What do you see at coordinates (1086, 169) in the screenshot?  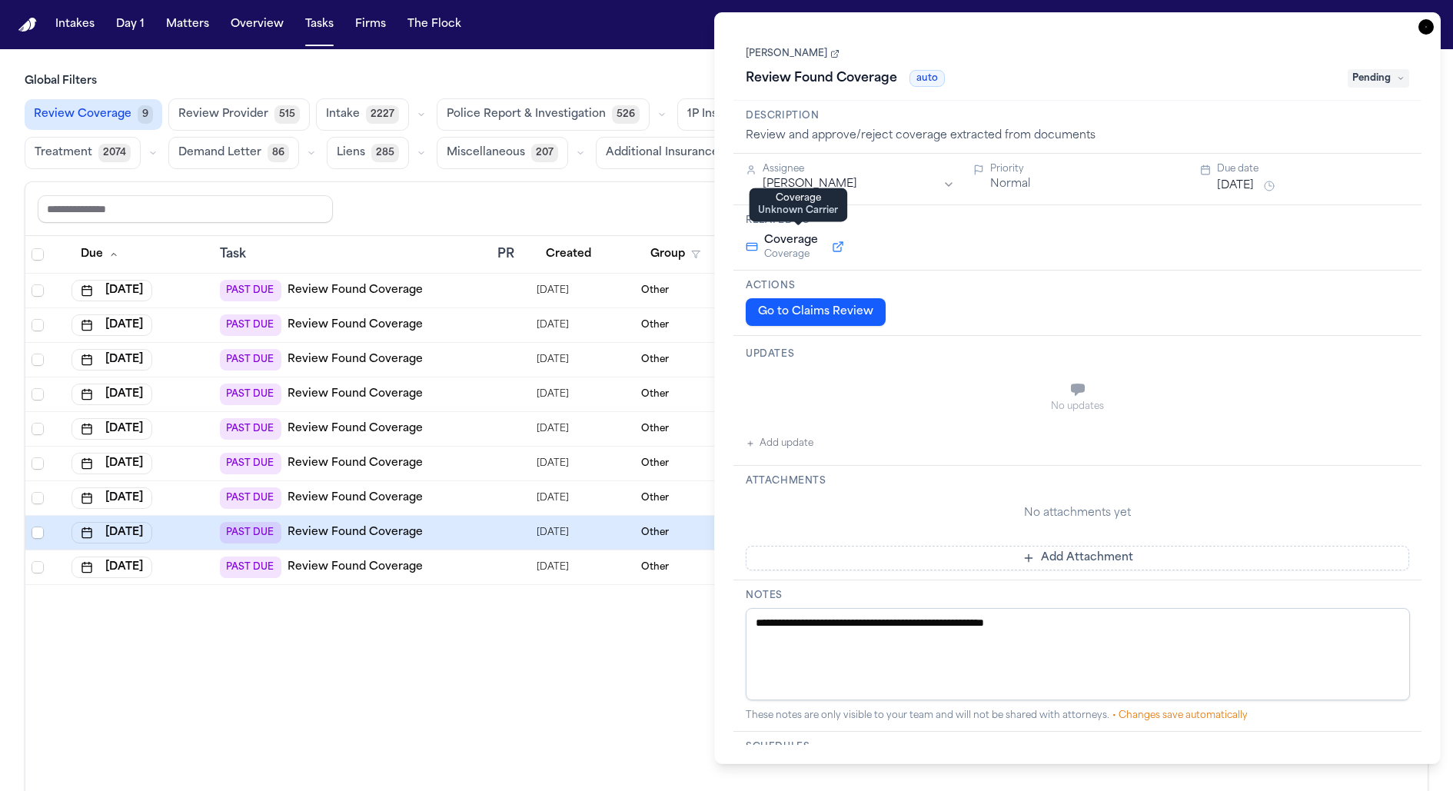 I see `div: Priority` at bounding box center [1086, 169].